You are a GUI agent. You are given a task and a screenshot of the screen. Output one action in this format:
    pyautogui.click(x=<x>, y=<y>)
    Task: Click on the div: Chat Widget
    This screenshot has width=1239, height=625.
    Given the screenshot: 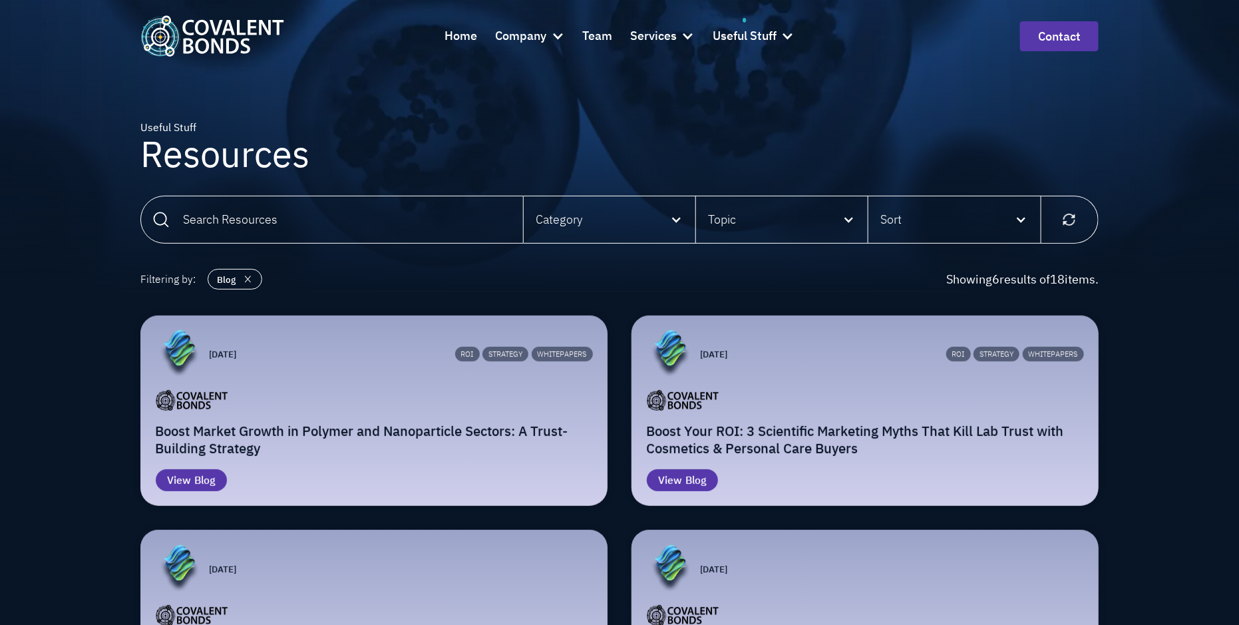 What is the action you would take?
    pyautogui.click(x=1205, y=593)
    